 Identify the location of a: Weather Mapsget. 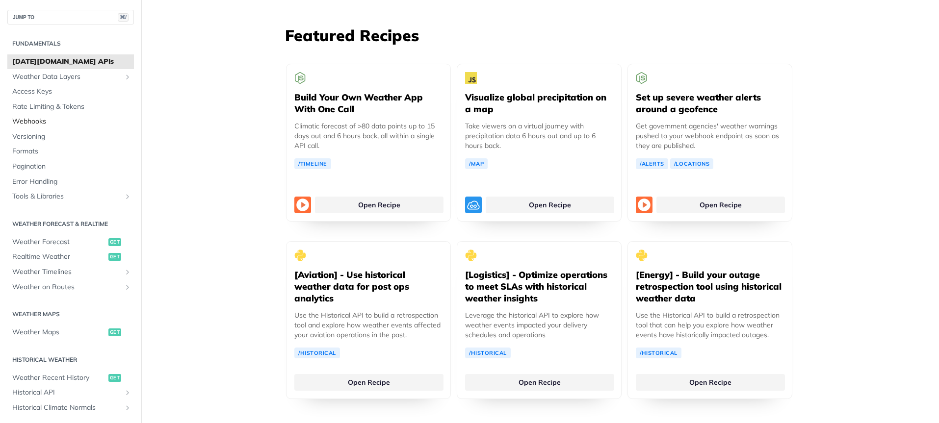
(71, 333).